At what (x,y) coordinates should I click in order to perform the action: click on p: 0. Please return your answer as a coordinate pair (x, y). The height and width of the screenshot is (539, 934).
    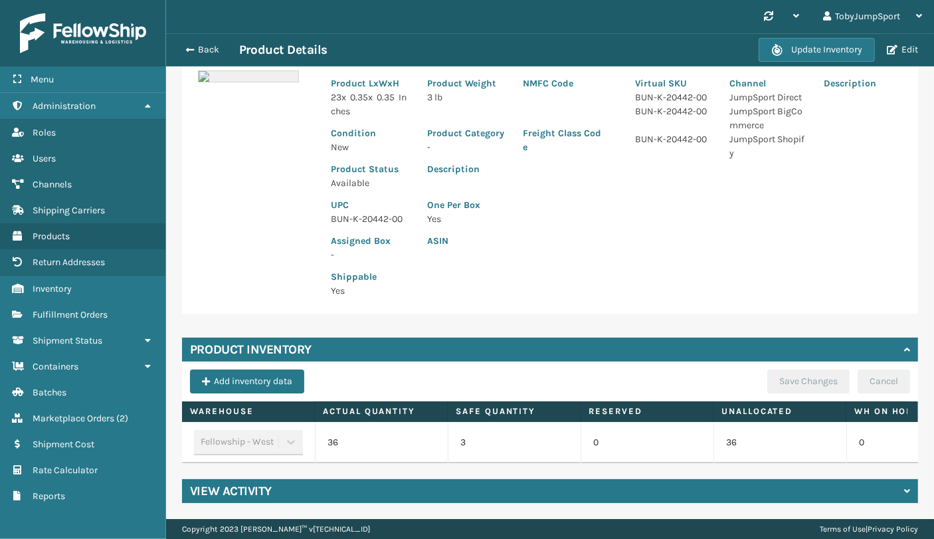
    Looking at the image, I should click on (647, 442).